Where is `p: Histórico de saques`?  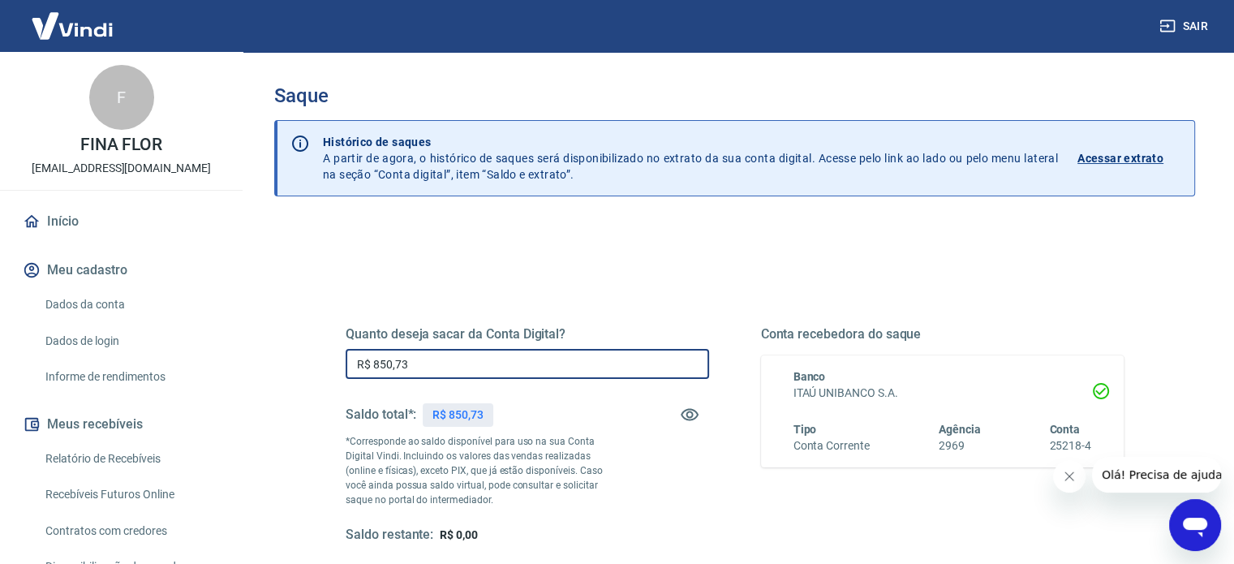
p: Histórico de saques is located at coordinates (691, 142).